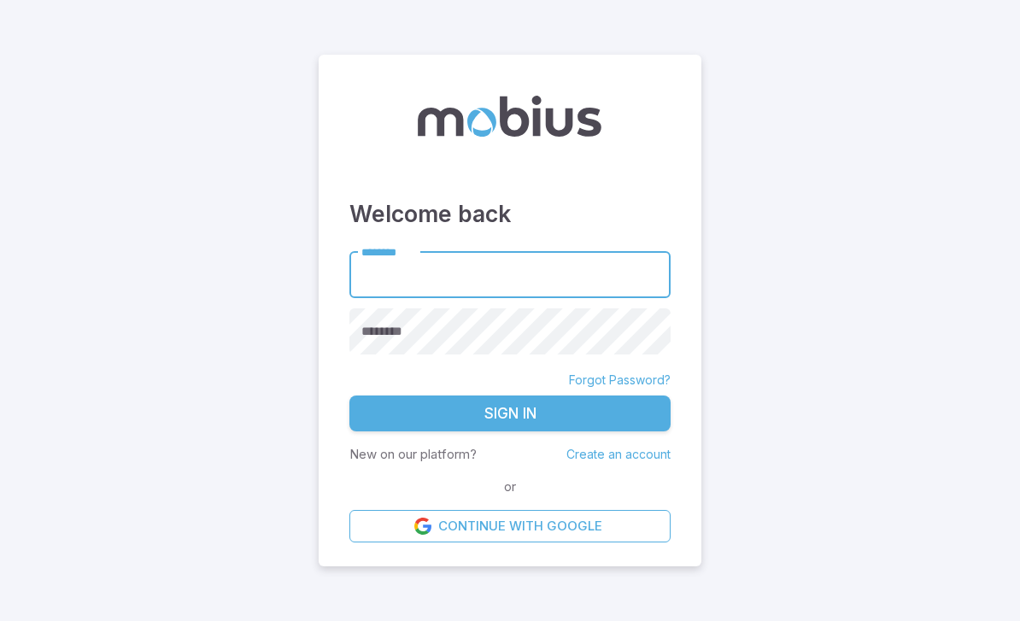 The image size is (1020, 621). I want to click on button: Sign In, so click(510, 413).